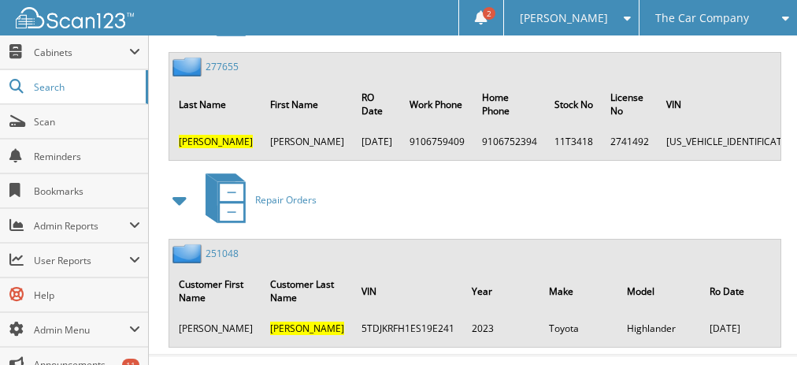 The width and height of the screenshot is (797, 365). Describe the element at coordinates (81, 260) in the screenshot. I see `span: User Reports` at that location.